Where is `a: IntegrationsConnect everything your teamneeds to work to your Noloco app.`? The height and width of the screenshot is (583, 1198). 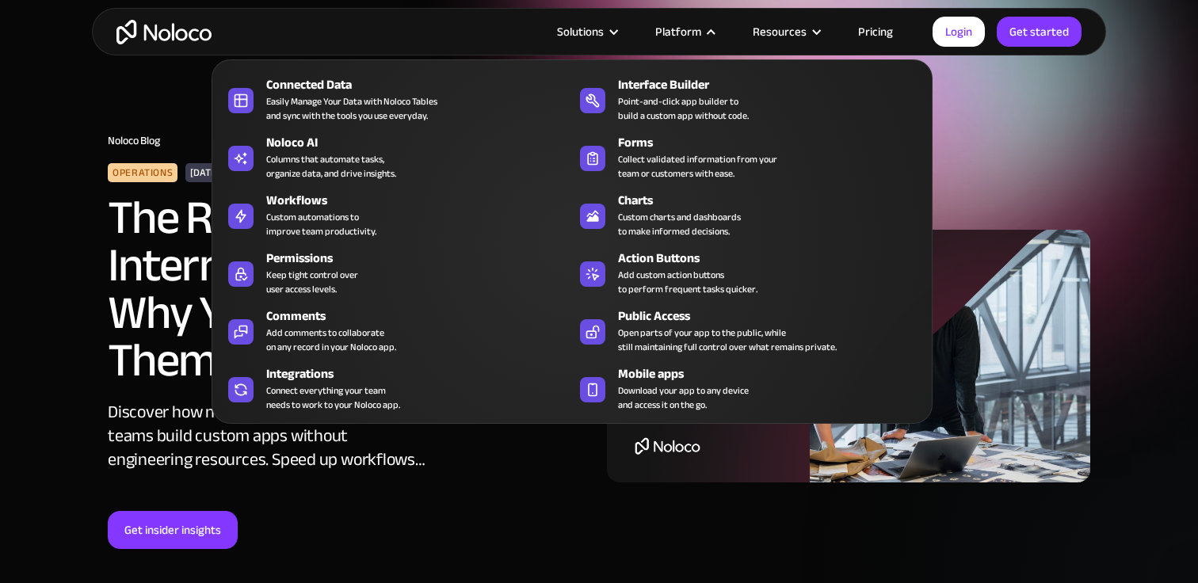 a: IntegrationsConnect everything your teamneeds to work to your Noloco app. is located at coordinates (396, 388).